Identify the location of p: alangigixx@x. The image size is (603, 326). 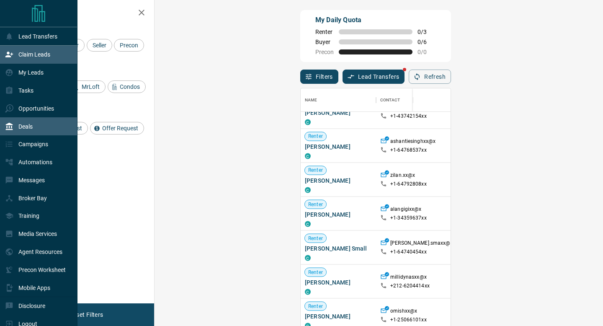
(405, 209).